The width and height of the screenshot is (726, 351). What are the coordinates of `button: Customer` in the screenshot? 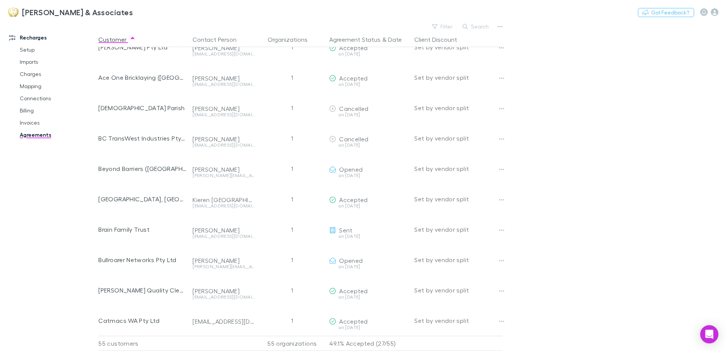 It's located at (117, 39).